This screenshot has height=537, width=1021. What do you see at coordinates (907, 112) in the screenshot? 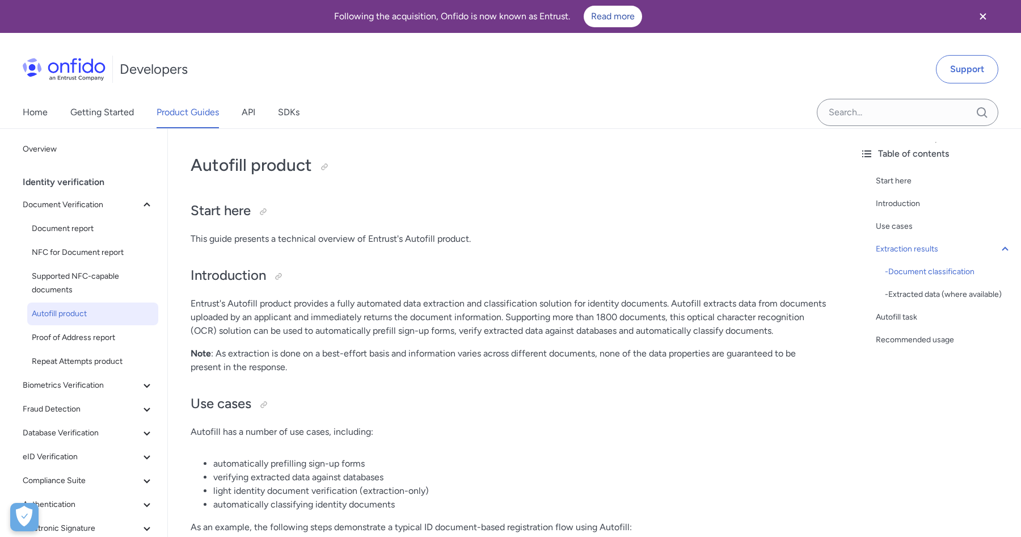
I see `input: Onfido search input field` at bounding box center [907, 112].